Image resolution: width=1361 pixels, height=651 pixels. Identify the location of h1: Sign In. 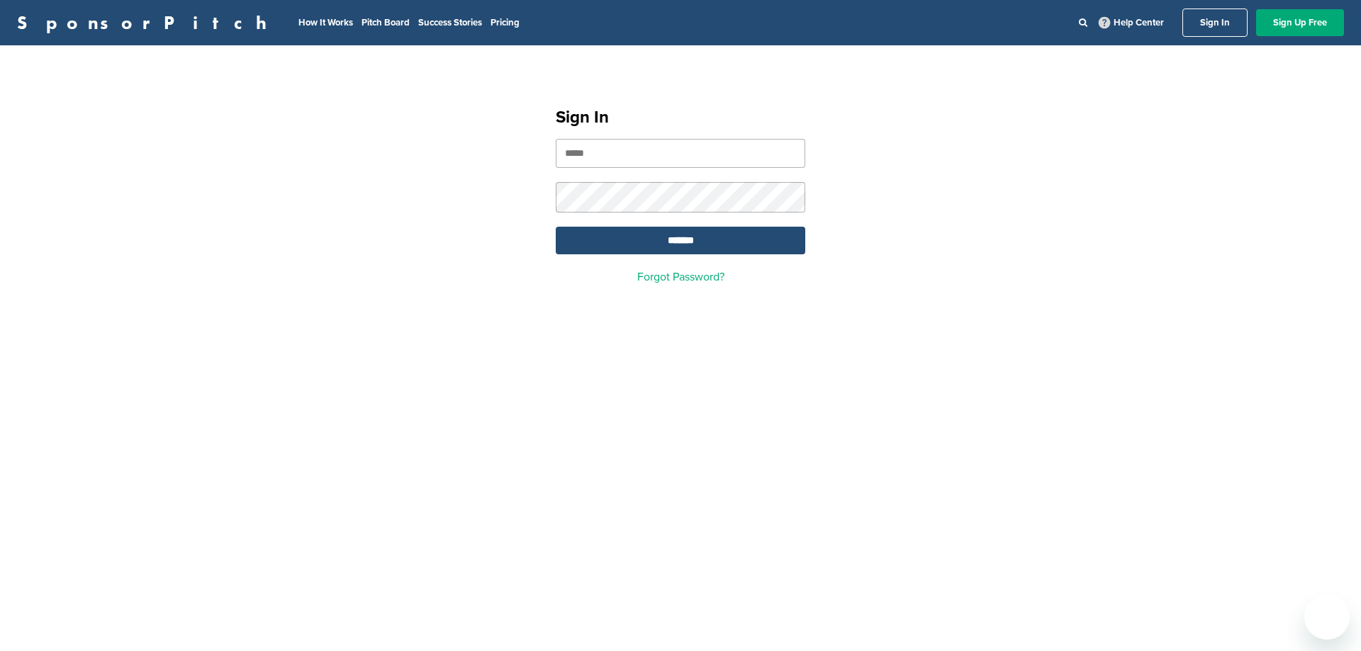
(680, 118).